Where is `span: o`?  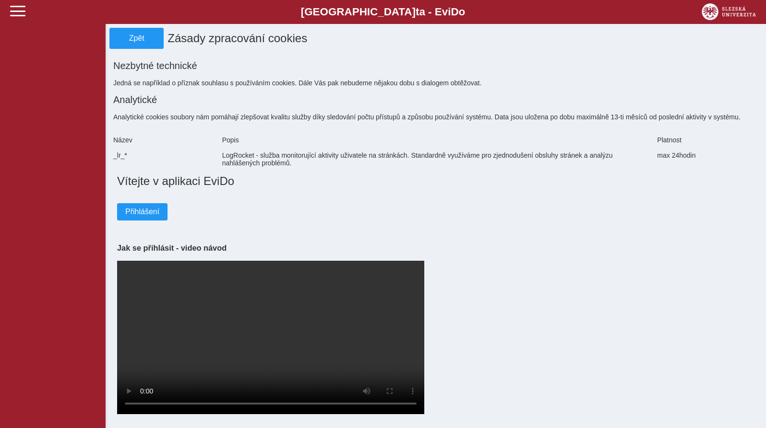 span: o is located at coordinates (462, 12).